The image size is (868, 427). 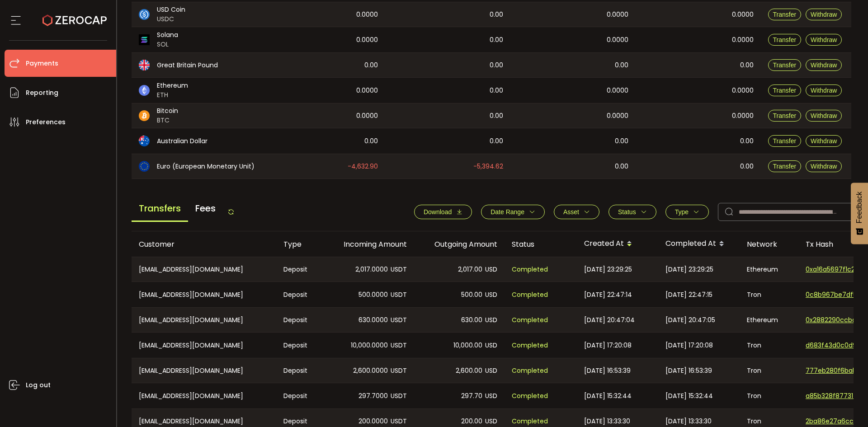 What do you see at coordinates (144, 166) in the screenshot?
I see `img: eur_portfolio.svg` at bounding box center [144, 166].